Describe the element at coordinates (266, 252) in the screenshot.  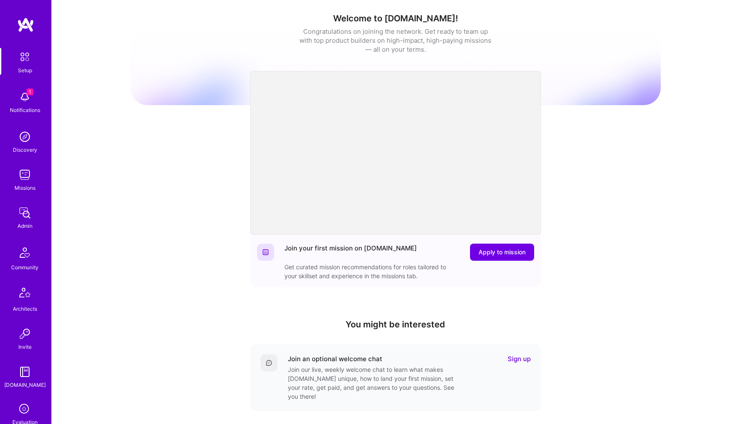
I see `img: Website` at that location.